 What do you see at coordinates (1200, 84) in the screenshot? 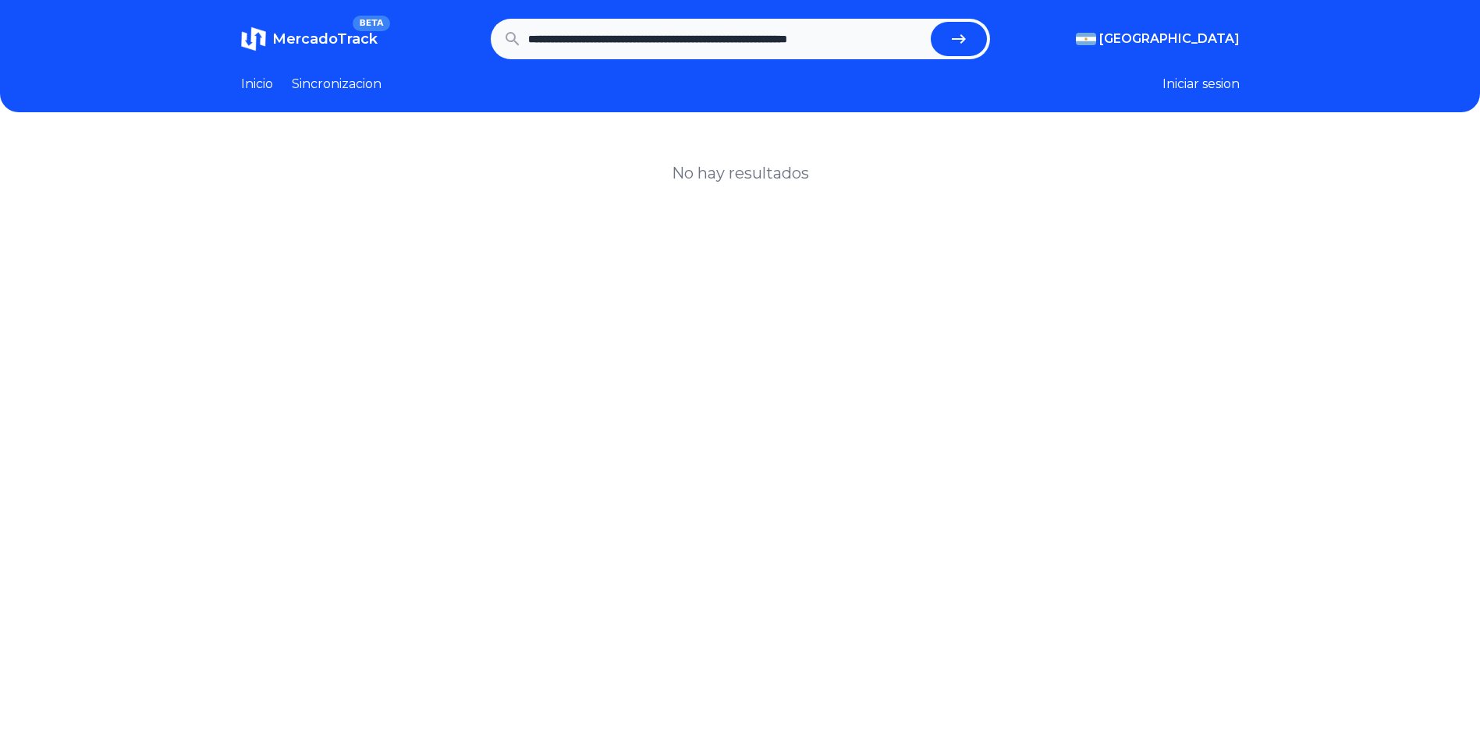
I see `button: Iniciar sesion` at bounding box center [1200, 84].